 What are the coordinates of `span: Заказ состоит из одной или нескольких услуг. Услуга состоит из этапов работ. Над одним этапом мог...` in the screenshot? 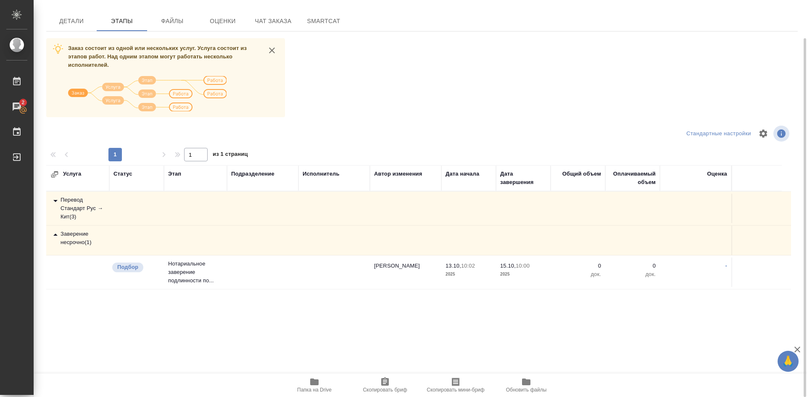 It's located at (157, 56).